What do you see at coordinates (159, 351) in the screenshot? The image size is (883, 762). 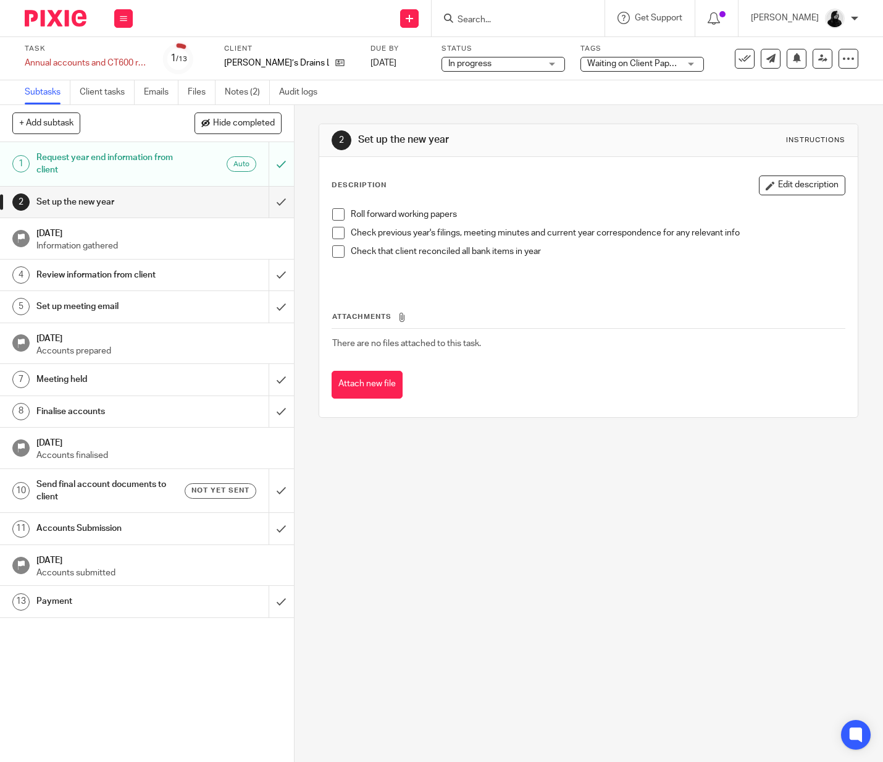 I see `p: Accounts prepared` at bounding box center [159, 351].